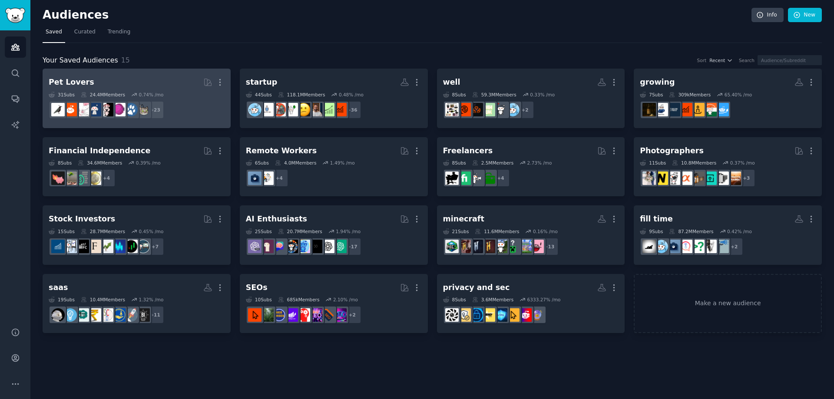 The width and height of the screenshot is (834, 399). Describe the element at coordinates (674, 110) in the screenshot. I see `img: buildinpublic` at that location.